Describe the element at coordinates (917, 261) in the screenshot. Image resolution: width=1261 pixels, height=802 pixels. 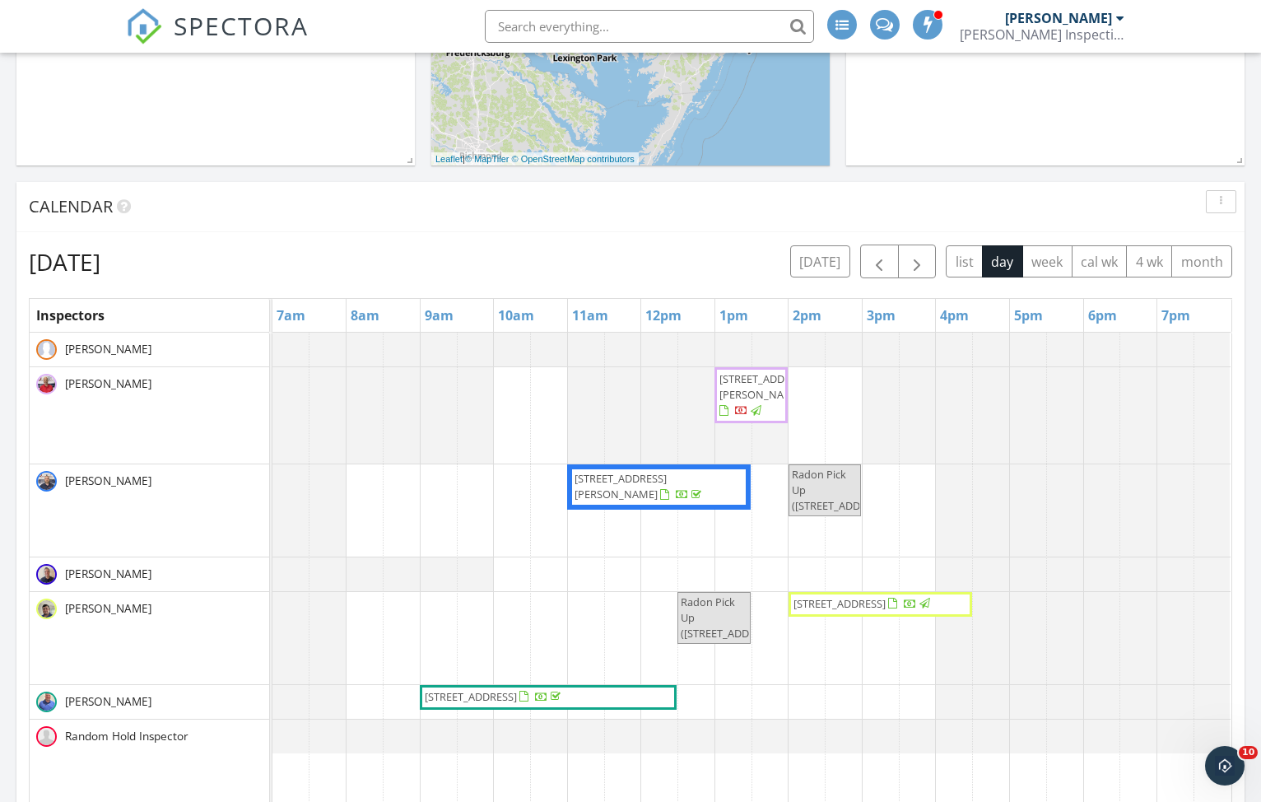
I see `button: Next day` at that location.